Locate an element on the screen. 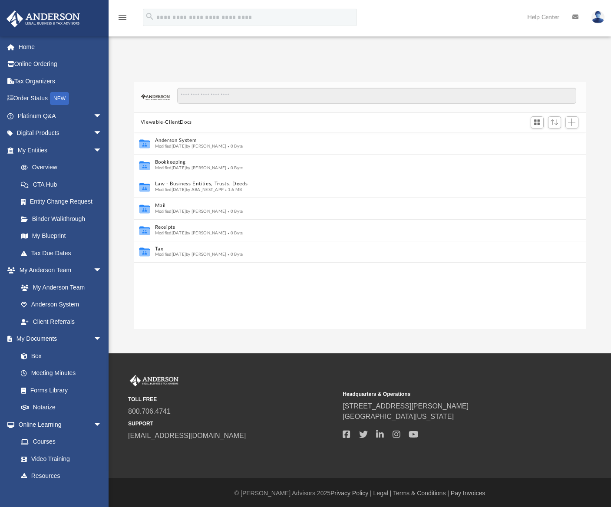 Image resolution: width=611 pixels, height=507 pixels. a: Notarize is located at coordinates (61, 408).